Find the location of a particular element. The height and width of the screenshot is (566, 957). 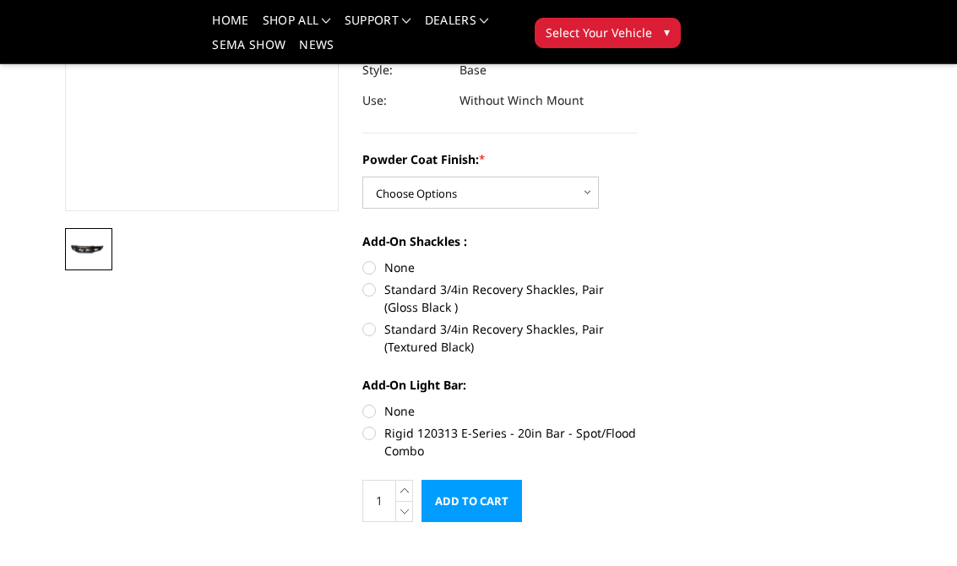

label: Standard 3/4in Recovery Shackles, Pair (Gloss Black ) is located at coordinates (499, 298).